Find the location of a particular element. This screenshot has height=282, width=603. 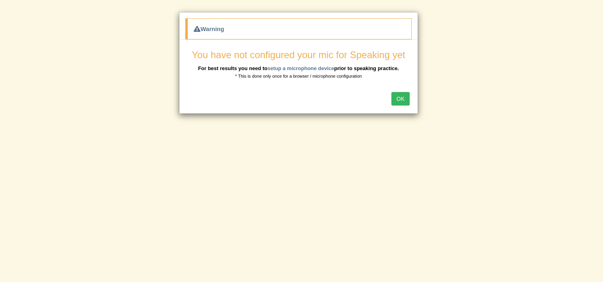

b: For best results you need to prior to speaking practice. is located at coordinates (298, 68).